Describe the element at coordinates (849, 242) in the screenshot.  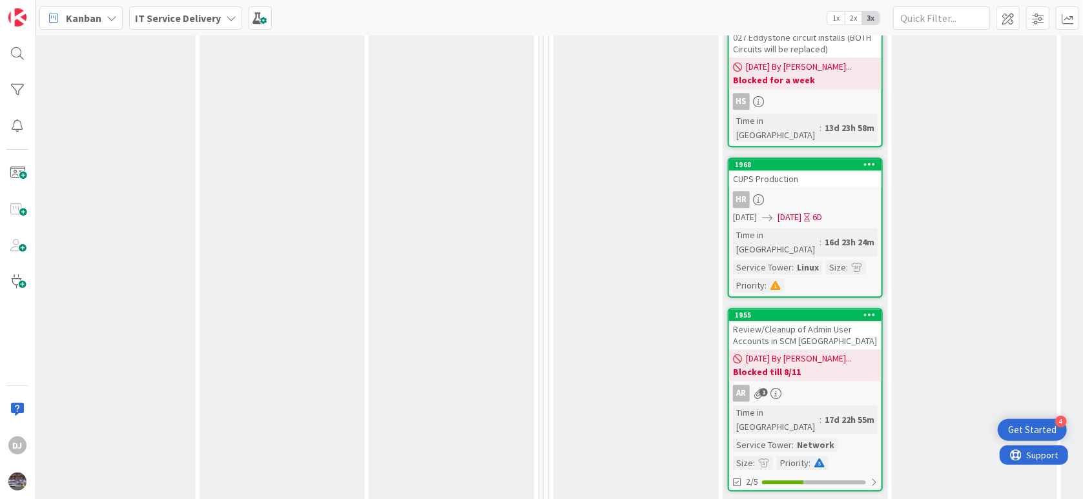
I see `div: 16d 23h 24m` at that location.